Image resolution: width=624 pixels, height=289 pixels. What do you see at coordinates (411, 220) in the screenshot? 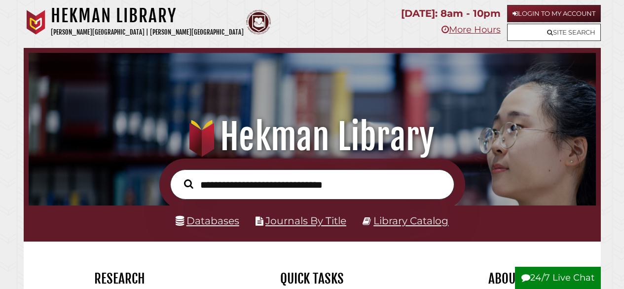
I see `a: Library Catalog` at bounding box center [411, 220].